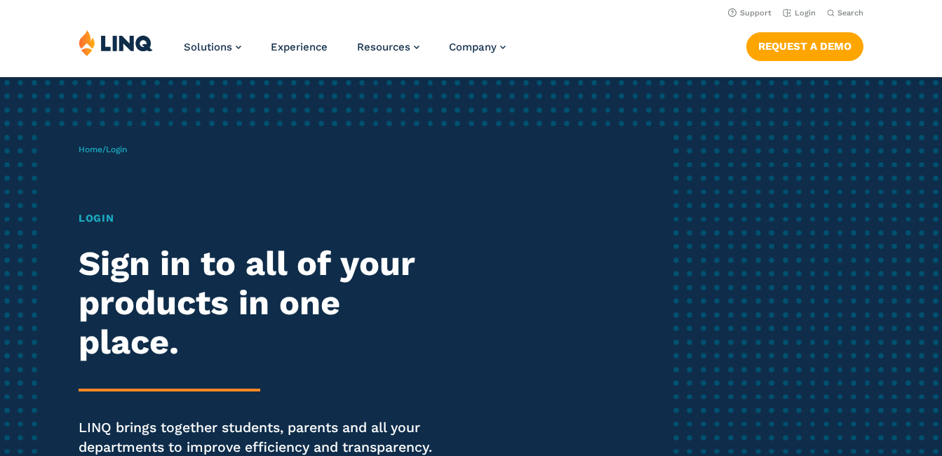 This screenshot has width=942, height=456. What do you see at coordinates (299, 47) in the screenshot?
I see `span: Experience` at bounding box center [299, 47].